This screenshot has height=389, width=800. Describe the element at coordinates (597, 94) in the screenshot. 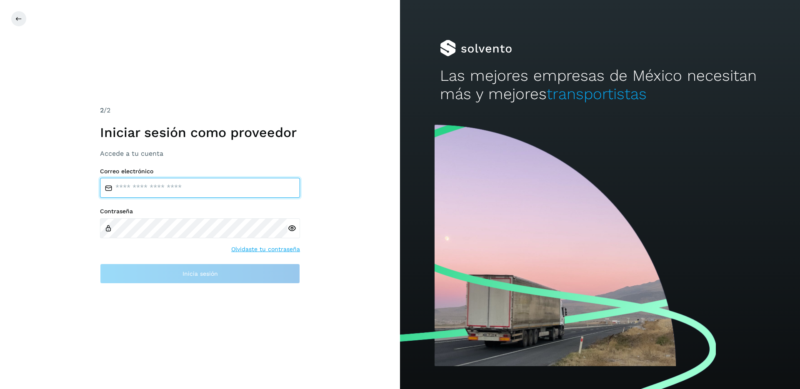

I see `span: transportistas` at that location.